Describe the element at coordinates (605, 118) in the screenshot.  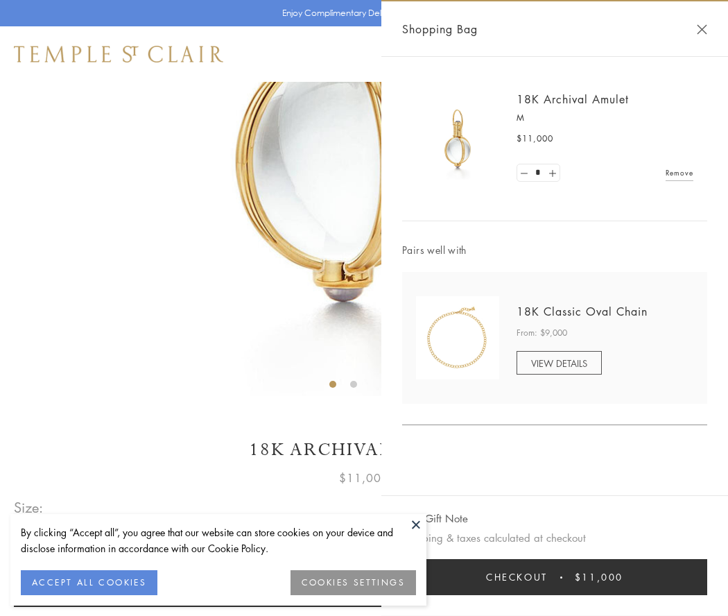
I see `p: M` at that location.